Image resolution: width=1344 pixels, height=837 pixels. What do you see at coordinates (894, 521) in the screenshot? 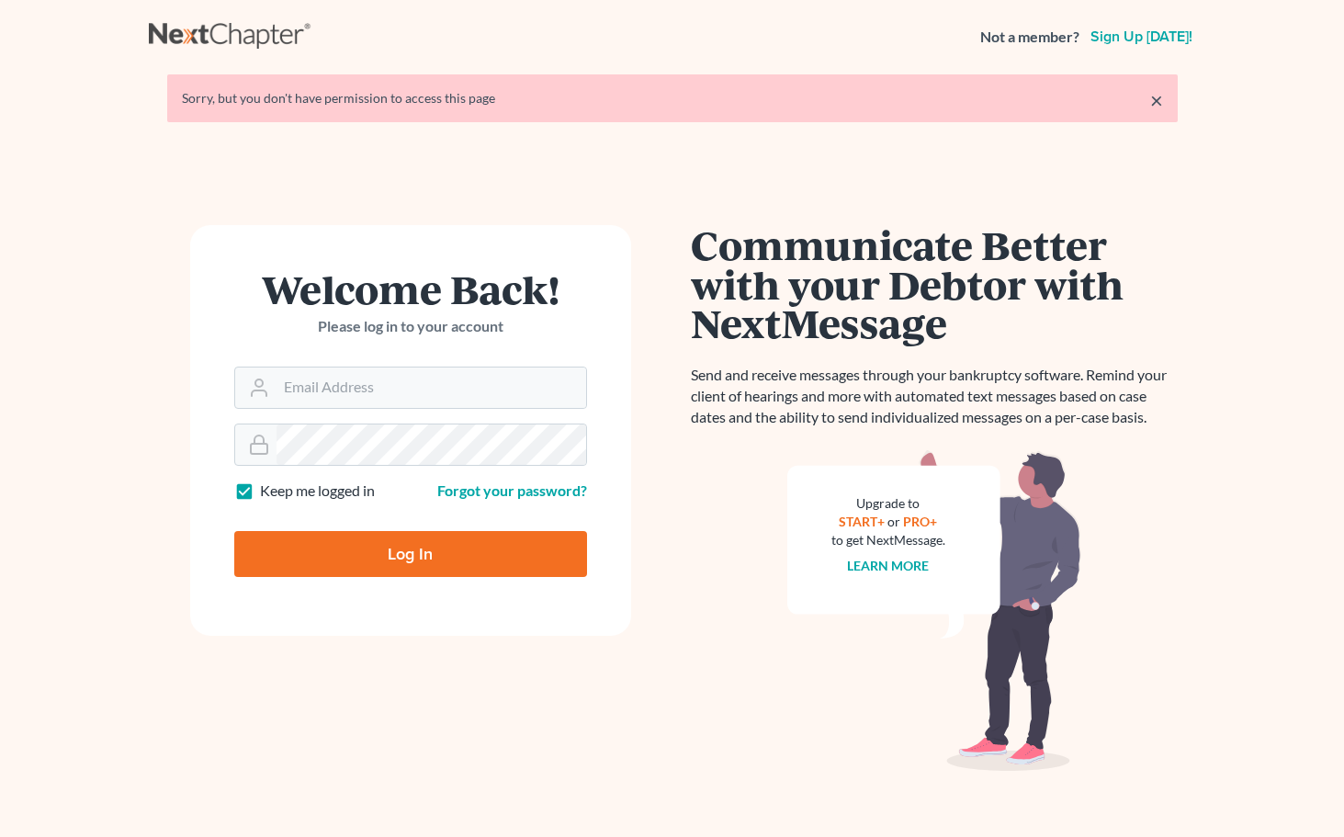
I see `span: or` at bounding box center [894, 521].